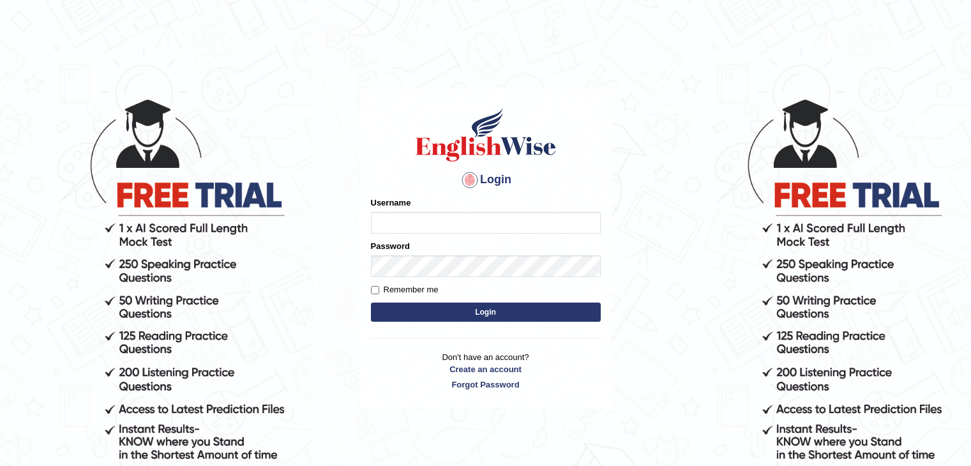  What do you see at coordinates (486, 371) in the screenshot?
I see `p: Don't have an account?` at bounding box center [486, 371].